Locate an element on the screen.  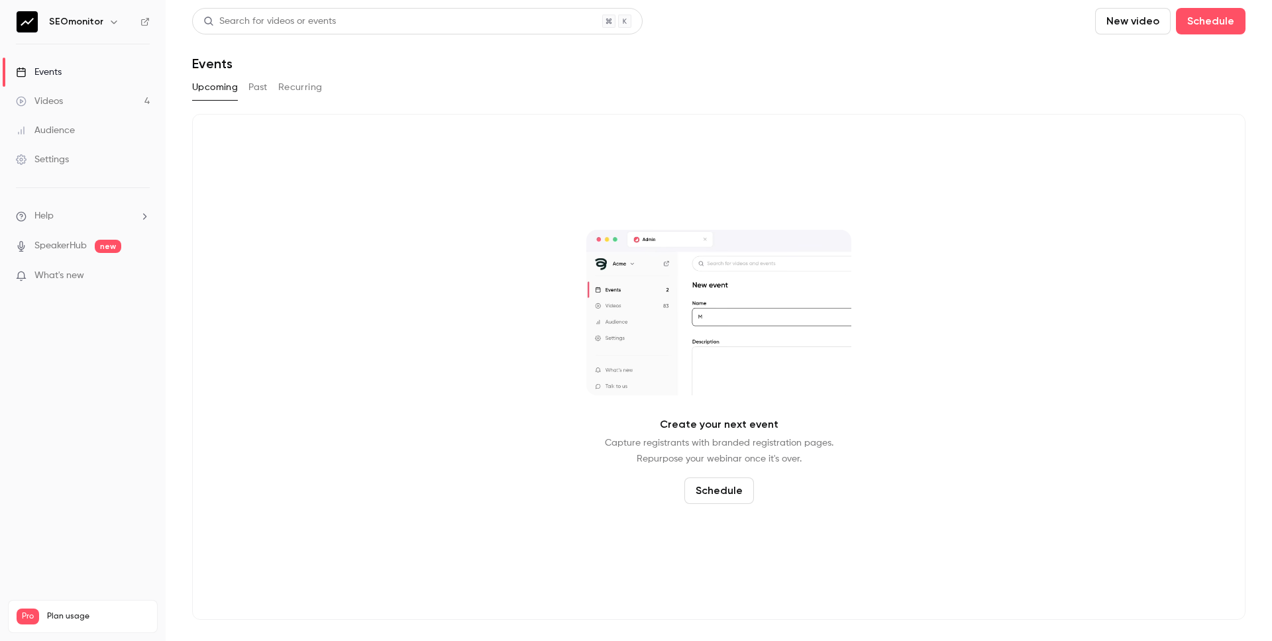
a: SpeakerHub is located at coordinates (60, 246).